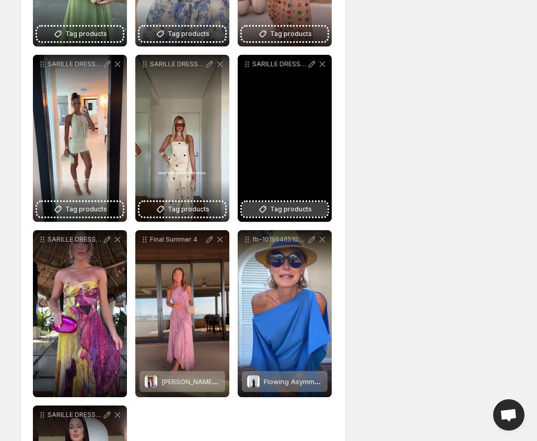 The width and height of the screenshot is (537, 441). I want to click on div: Open chat, so click(508, 415).